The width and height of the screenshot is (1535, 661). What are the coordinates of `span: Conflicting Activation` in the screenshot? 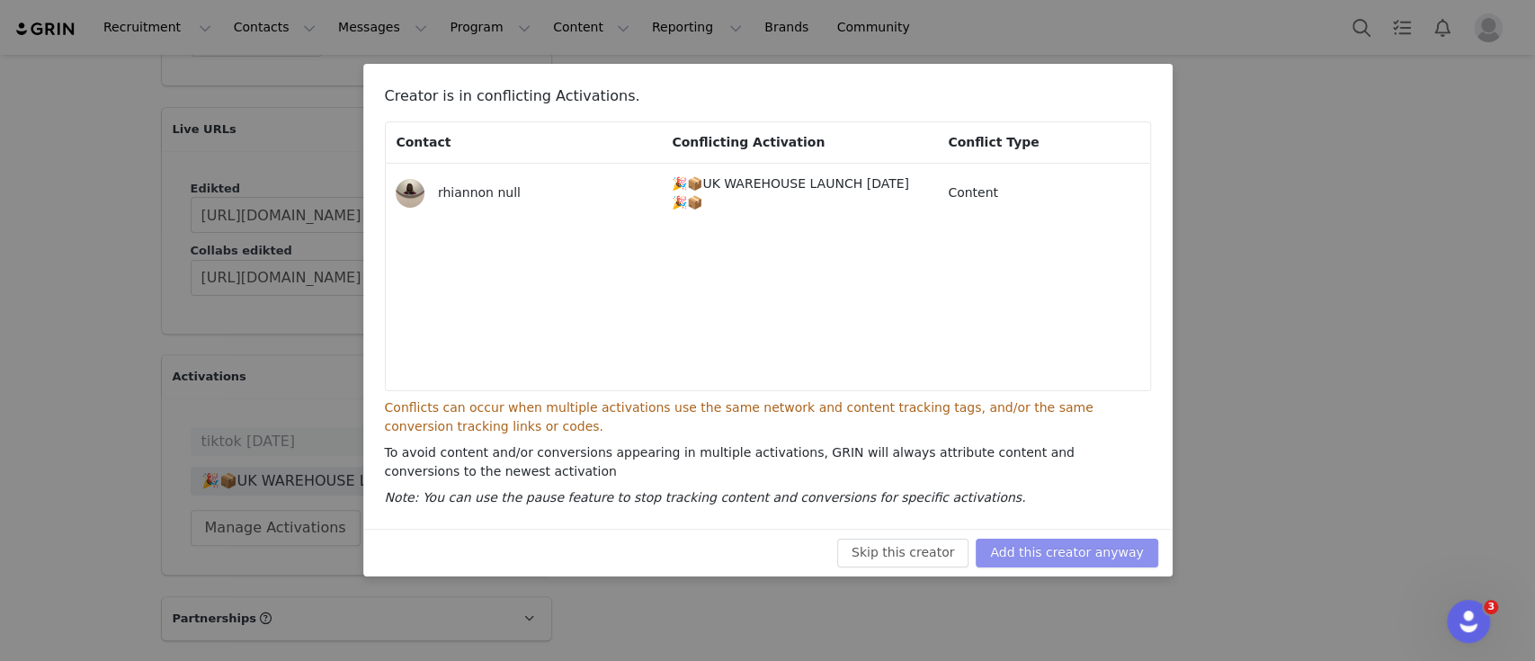 It's located at (748, 142).